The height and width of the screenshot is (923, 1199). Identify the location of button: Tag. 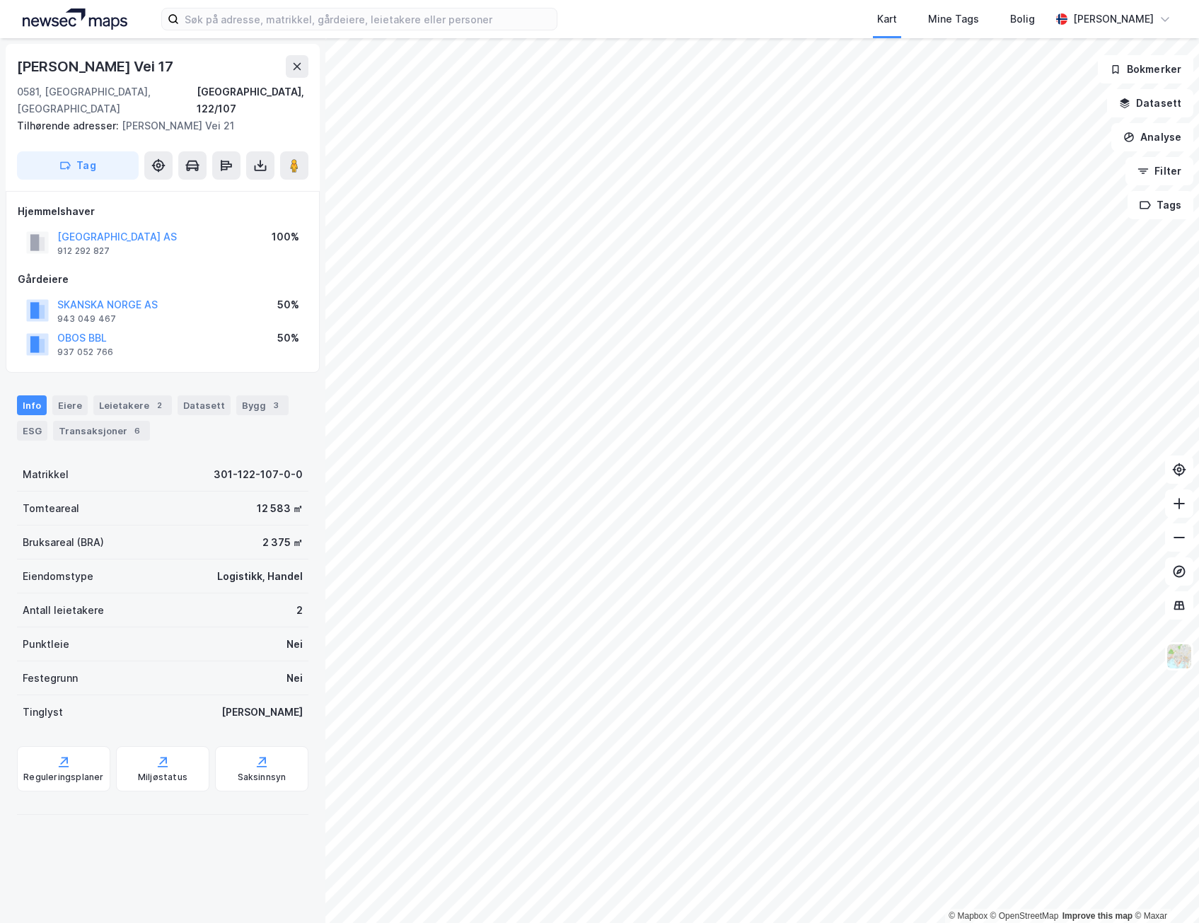
(78, 166).